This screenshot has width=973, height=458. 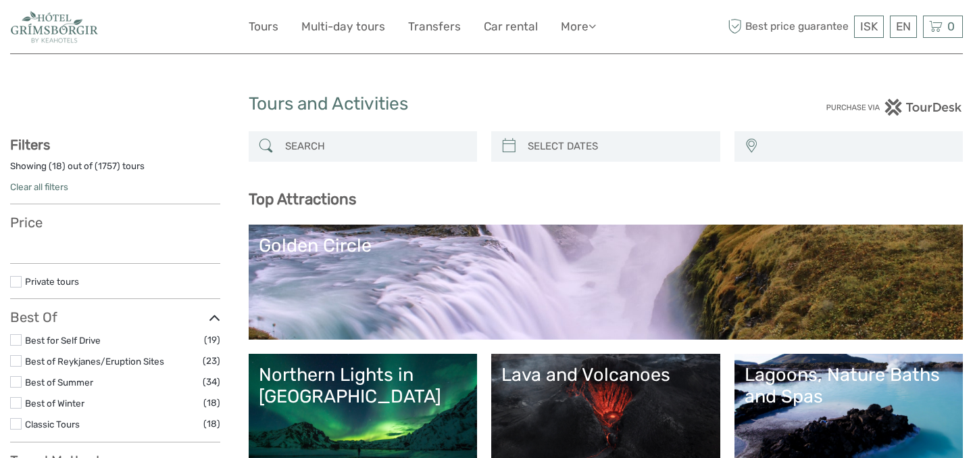 What do you see at coordinates (849, 385) in the screenshot?
I see `div: Lagoons, Nature Baths and Spas` at bounding box center [849, 385].